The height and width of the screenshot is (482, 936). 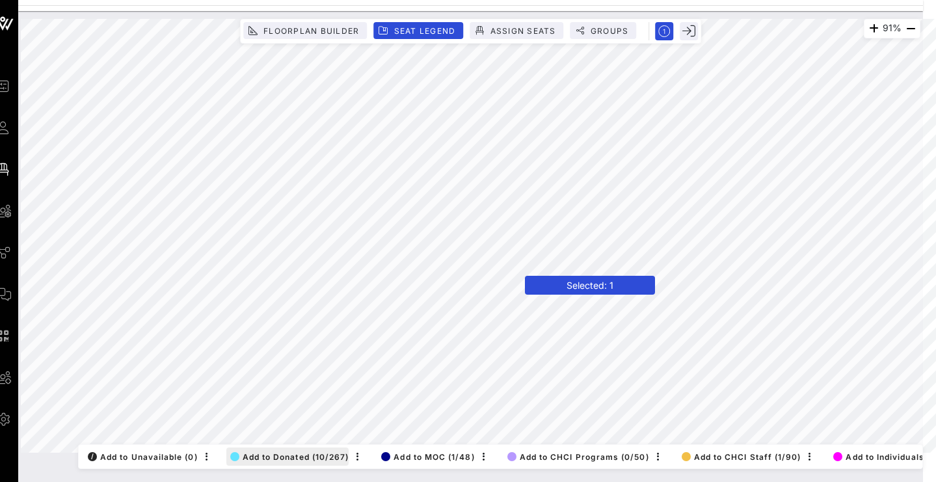 What do you see at coordinates (603, 31) in the screenshot?
I see `button: Groups` at bounding box center [603, 31].